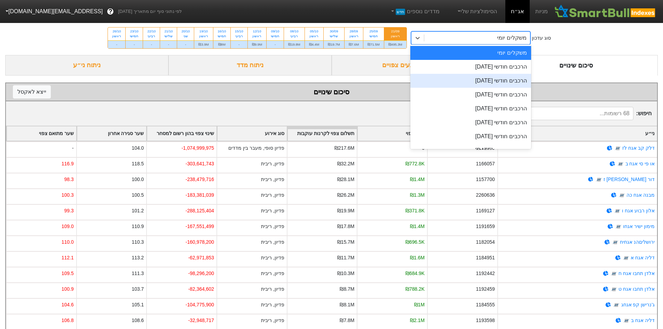  Describe the element at coordinates (200, 210) in the screenshot. I see `div: -288,125,404` at that location.